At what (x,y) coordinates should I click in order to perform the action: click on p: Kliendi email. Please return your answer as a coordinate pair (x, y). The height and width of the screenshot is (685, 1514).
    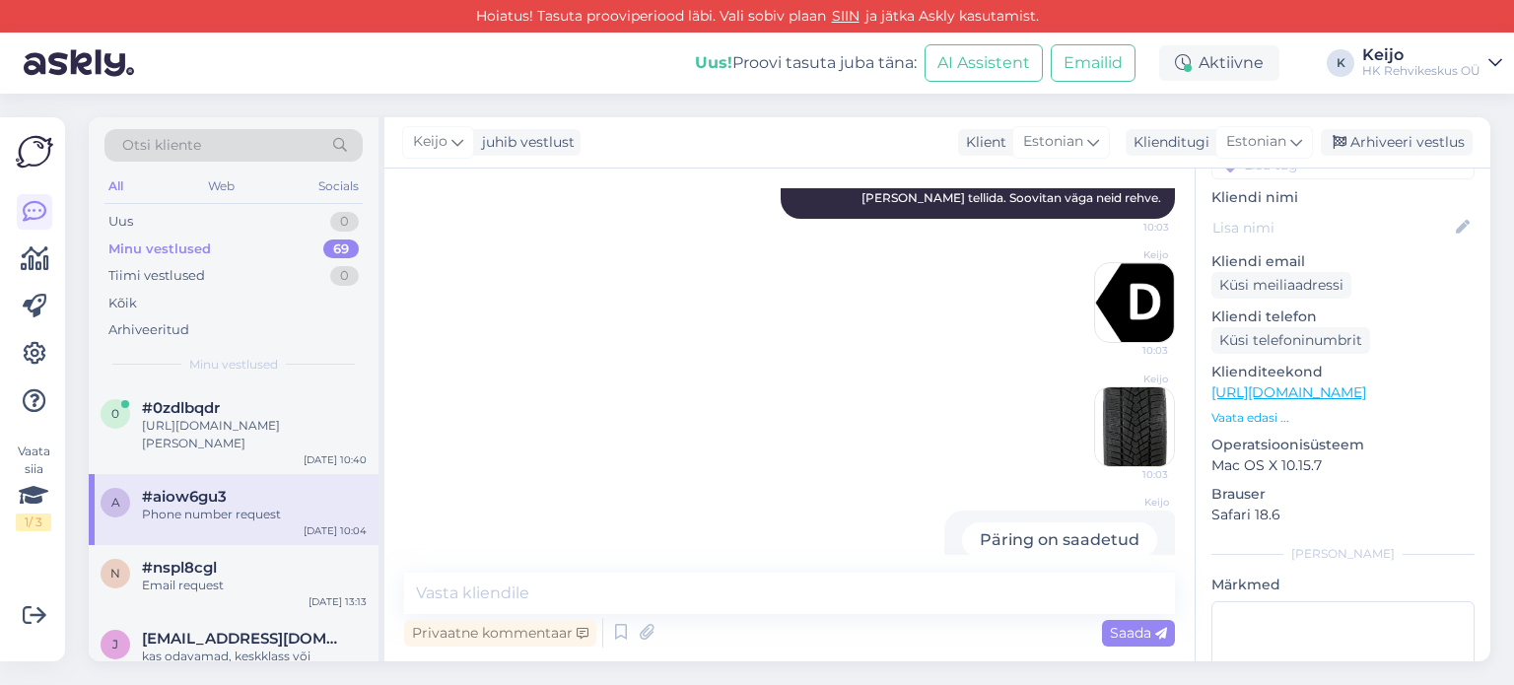
    Looking at the image, I should click on (1342, 261).